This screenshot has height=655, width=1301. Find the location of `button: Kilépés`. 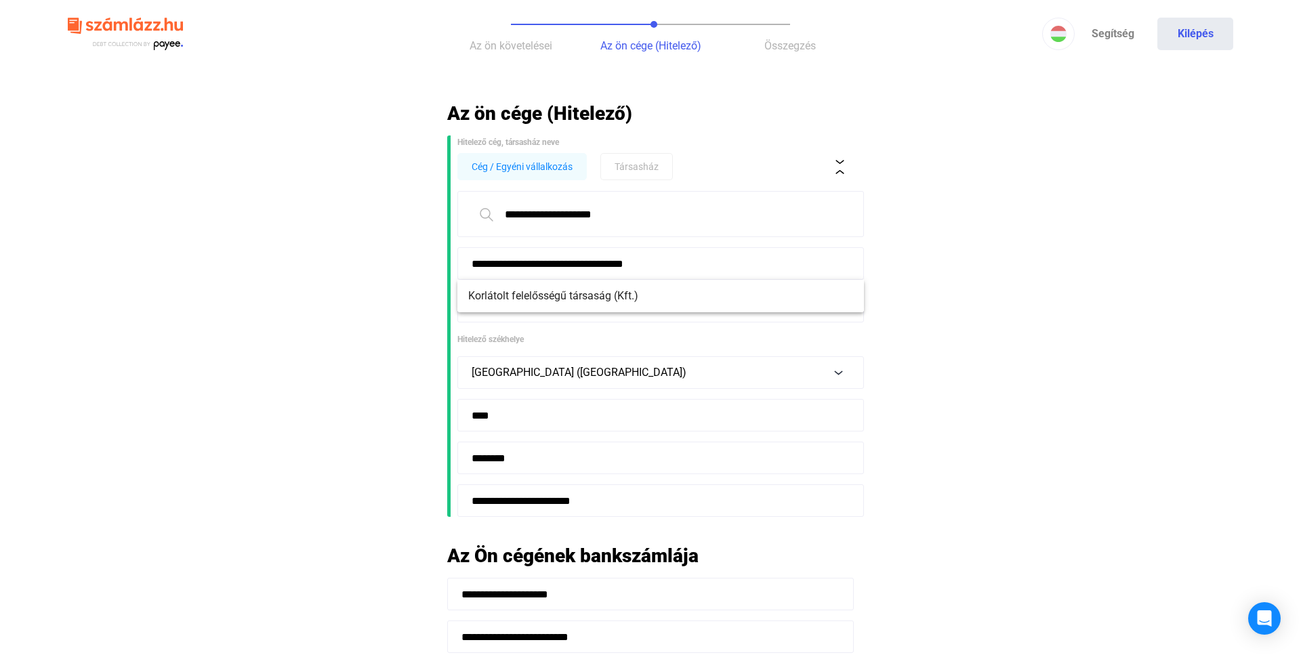

button: Kilépés is located at coordinates (1195, 34).